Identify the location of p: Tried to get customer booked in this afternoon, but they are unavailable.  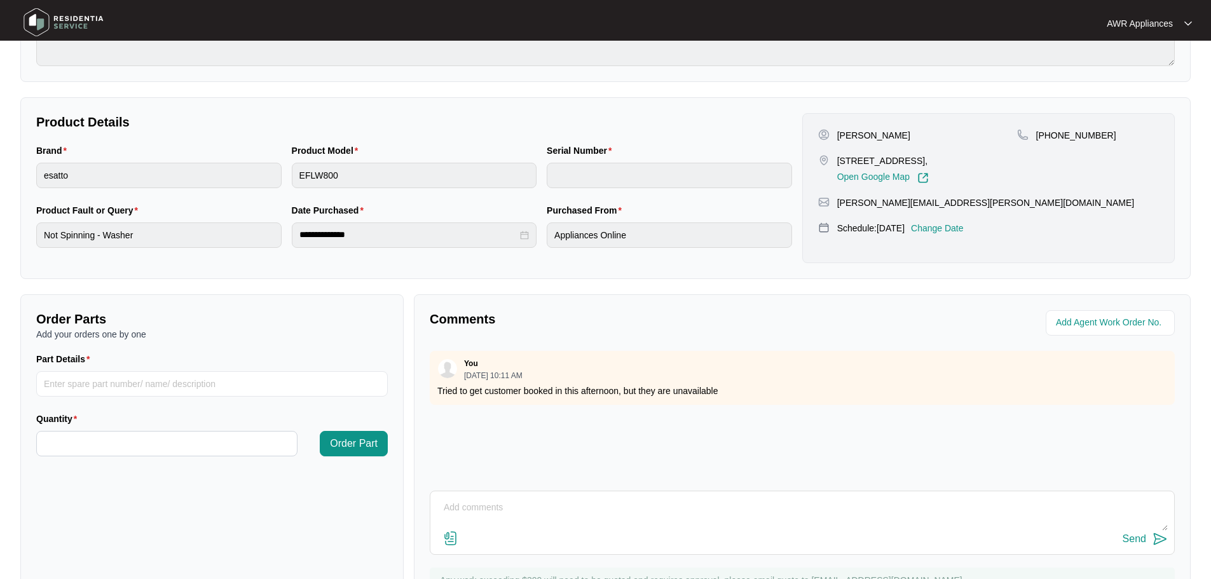
(803, 391).